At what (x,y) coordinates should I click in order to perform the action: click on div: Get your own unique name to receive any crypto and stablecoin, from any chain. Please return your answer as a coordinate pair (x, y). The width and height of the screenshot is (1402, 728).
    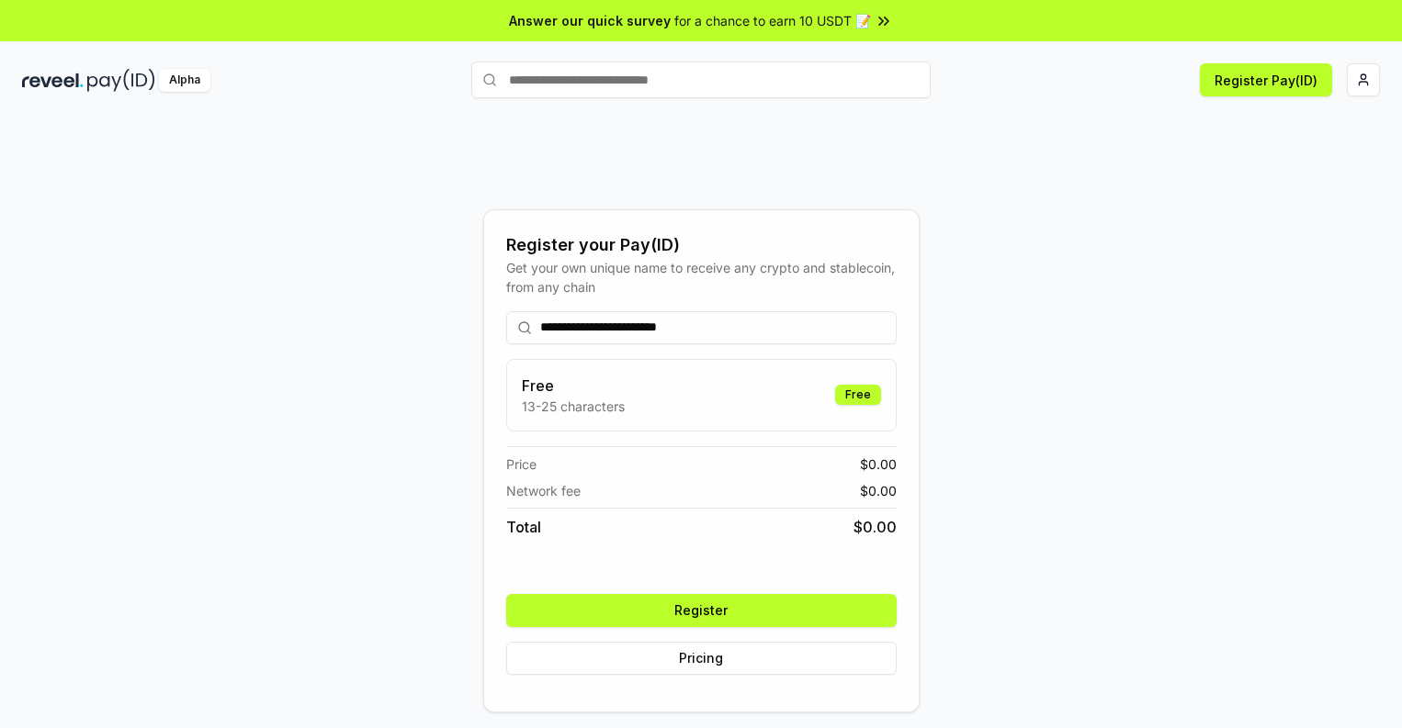
    Looking at the image, I should click on (701, 277).